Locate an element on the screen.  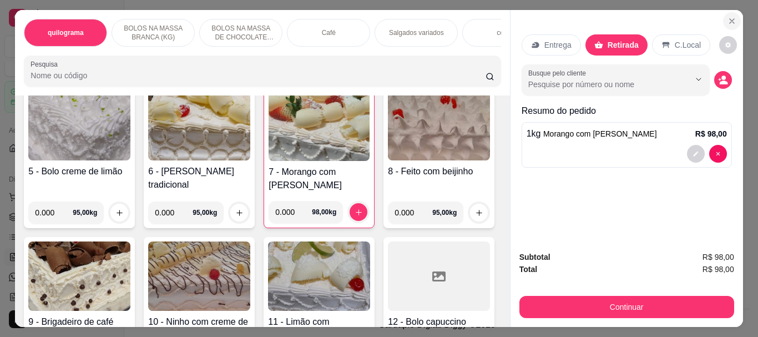
p: C.Local is located at coordinates (688, 45).